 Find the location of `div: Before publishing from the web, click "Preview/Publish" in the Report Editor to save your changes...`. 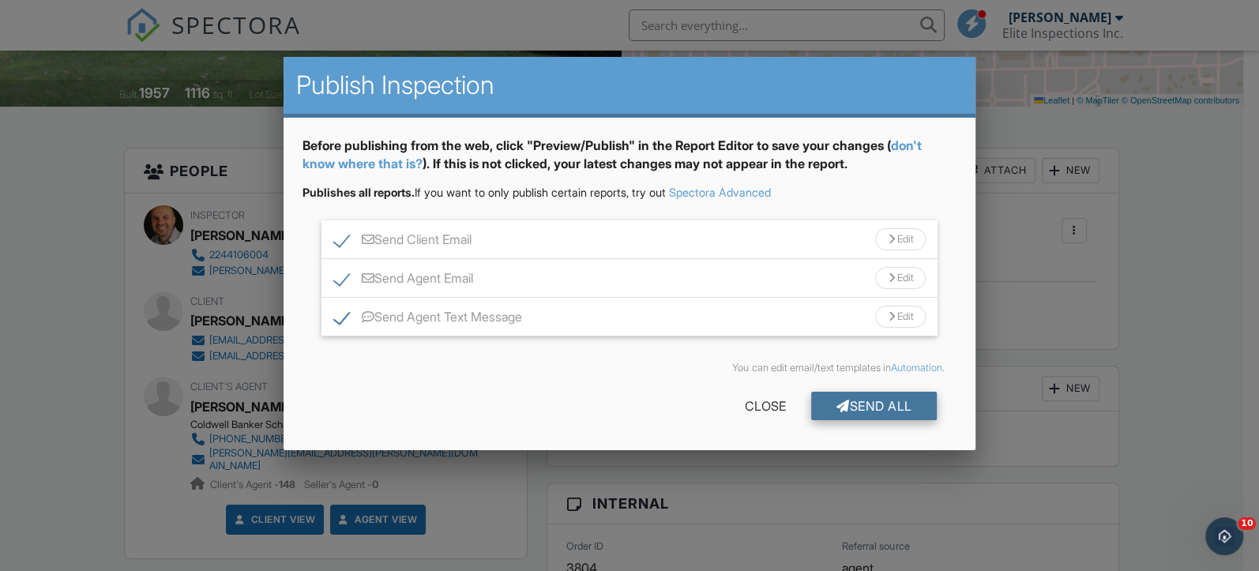

div: Before publishing from the web, click "Preview/Publish" in the Report Editor to save your changes... is located at coordinates (629, 160).